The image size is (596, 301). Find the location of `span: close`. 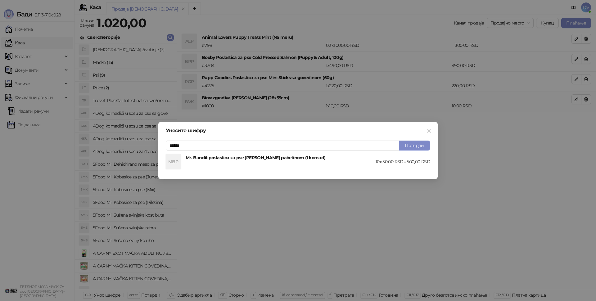

span: close is located at coordinates (429, 131).